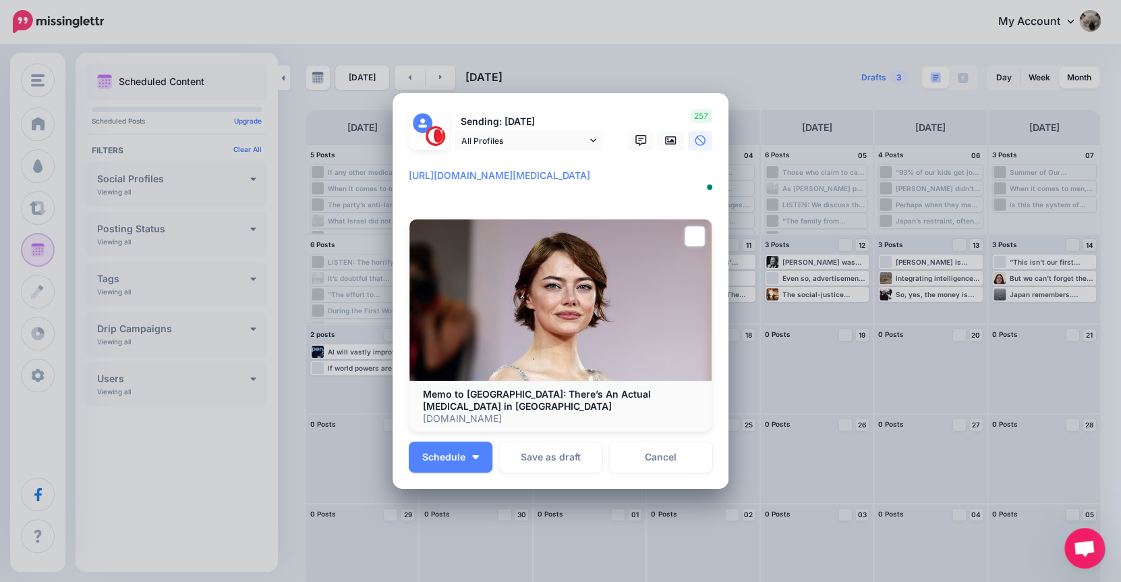  Describe the element at coordinates (701, 116) in the screenshot. I see `span: 257` at that location.